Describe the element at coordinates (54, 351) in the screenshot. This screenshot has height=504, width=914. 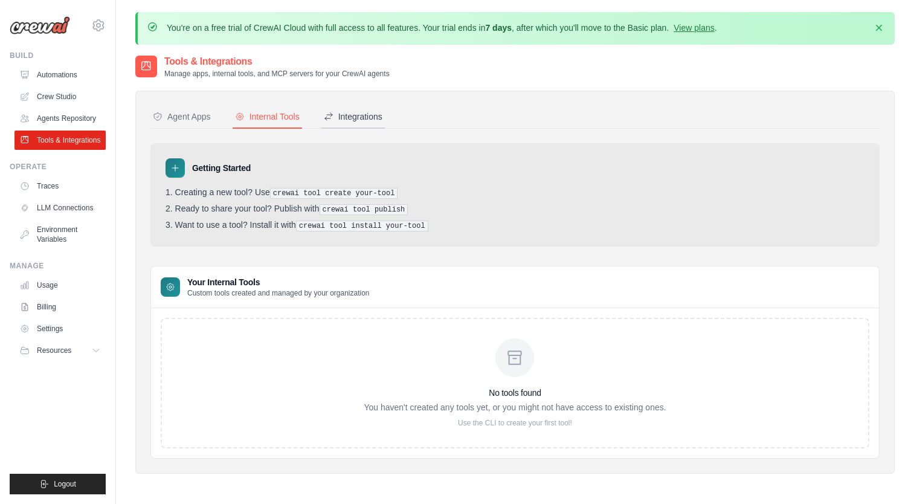
I see `span: Resources` at that location.